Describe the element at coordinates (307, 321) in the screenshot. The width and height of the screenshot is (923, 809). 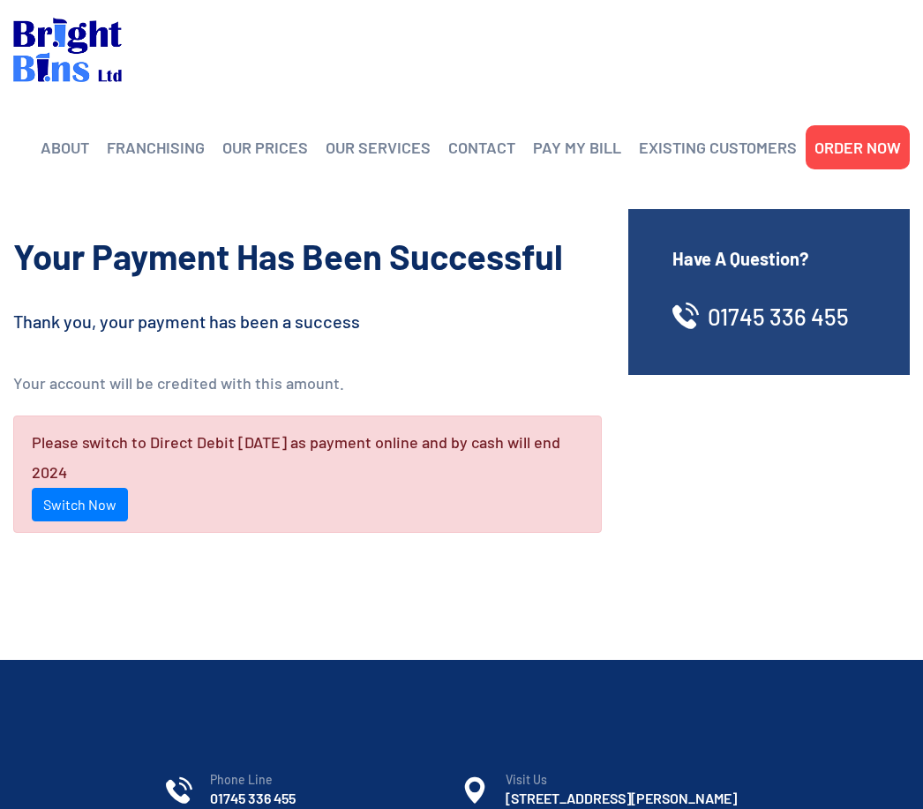
I see `h4: Thank you, your payment has been a success` at that location.